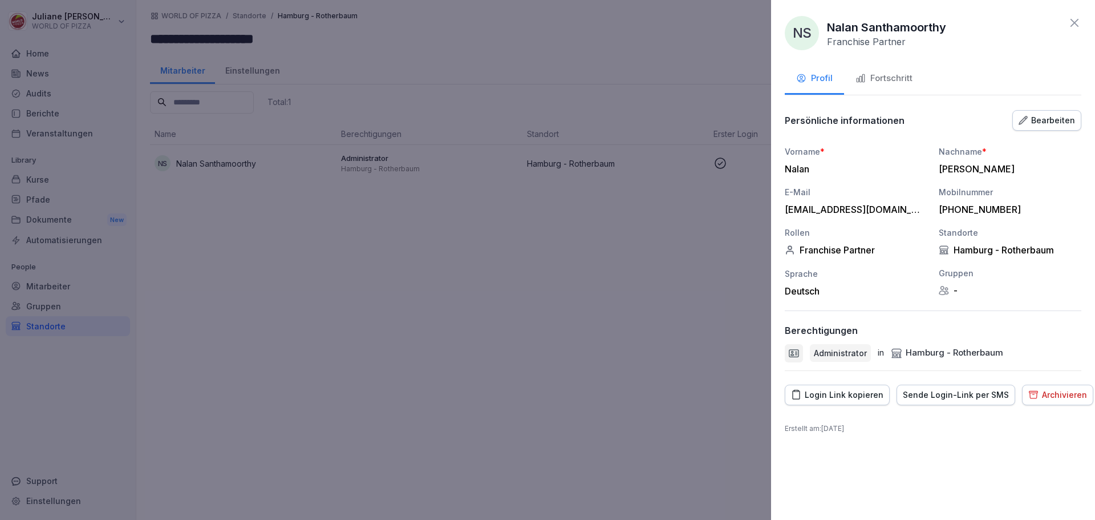 The width and height of the screenshot is (1095, 520). What do you see at coordinates (802, 33) in the screenshot?
I see `div: NS` at bounding box center [802, 33].